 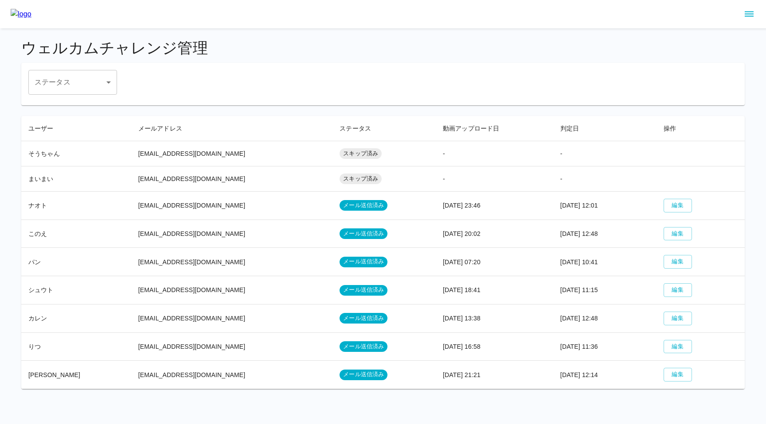 What do you see at coordinates (76, 234) in the screenshot?
I see `td: このえ` at bounding box center [76, 234].